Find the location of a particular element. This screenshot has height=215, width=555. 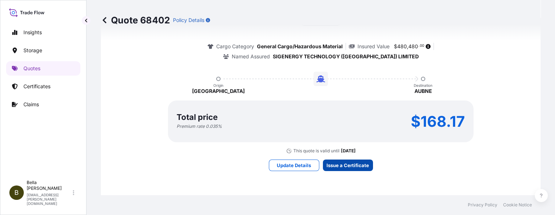

a: Cookie Notice is located at coordinates (517, 205).